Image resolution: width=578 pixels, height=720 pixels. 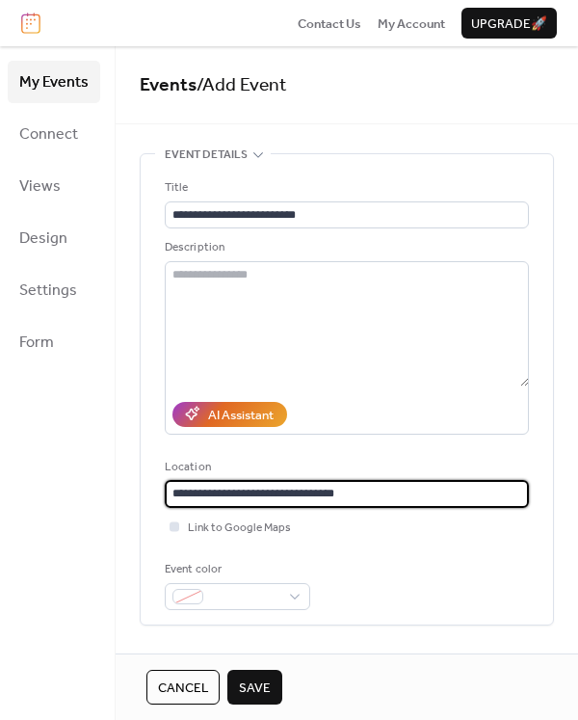 What do you see at coordinates (255, 687) in the screenshot?
I see `button: Save` at bounding box center [255, 687].